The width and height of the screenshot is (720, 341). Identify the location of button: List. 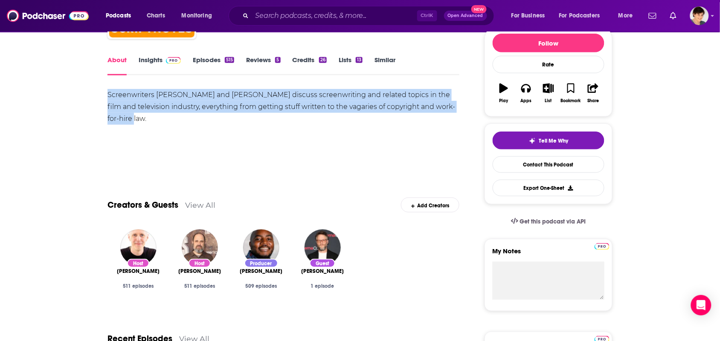
(548, 93).